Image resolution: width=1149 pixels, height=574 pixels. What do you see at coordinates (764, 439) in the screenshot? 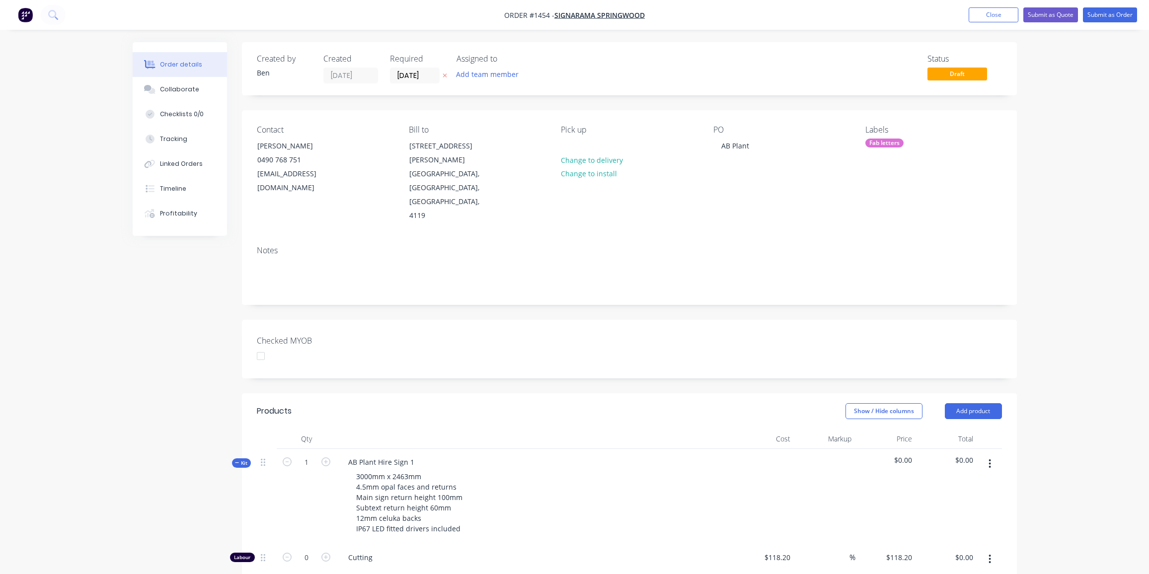
I see `div: Cost` at bounding box center [764, 439].